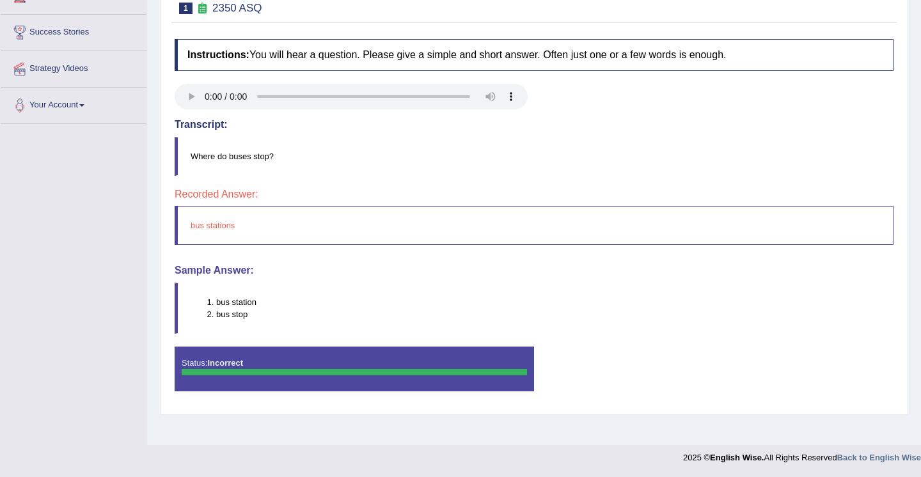 The height and width of the screenshot is (477, 921). Describe the element at coordinates (237, 8) in the screenshot. I see `small: 2350 ASQ` at that location.